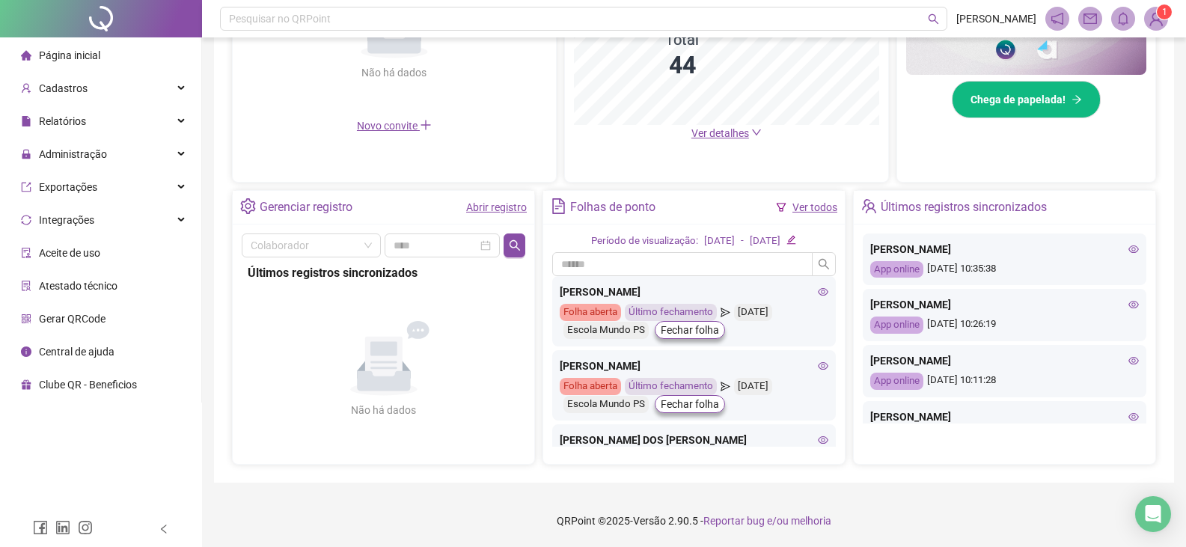 The width and height of the screenshot is (1186, 547). What do you see at coordinates (88, 385) in the screenshot?
I see `span: Clube QR - Beneficios` at bounding box center [88, 385].